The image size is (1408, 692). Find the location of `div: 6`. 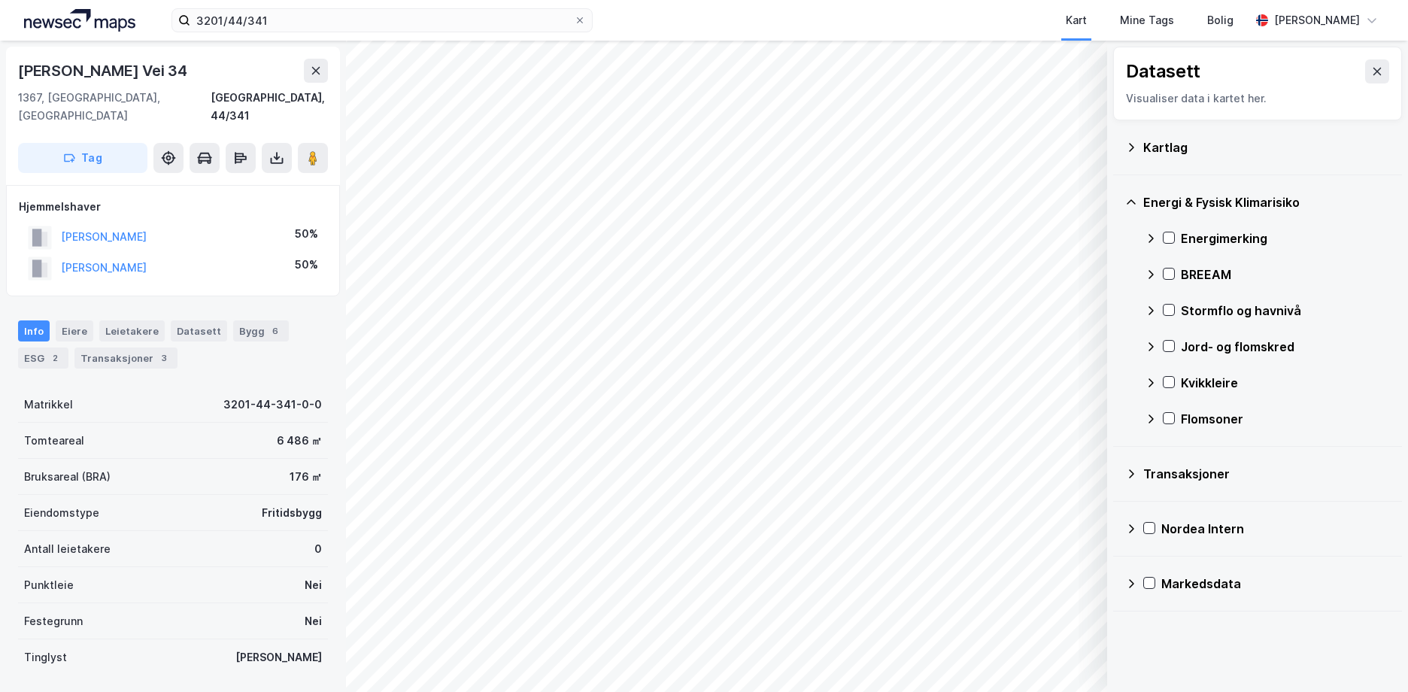

div: 6 is located at coordinates (275, 331).